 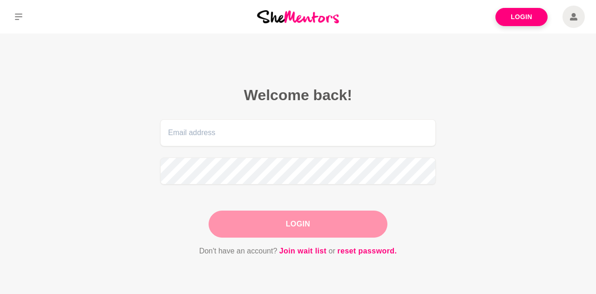 I want to click on a: reset password., so click(x=368, y=251).